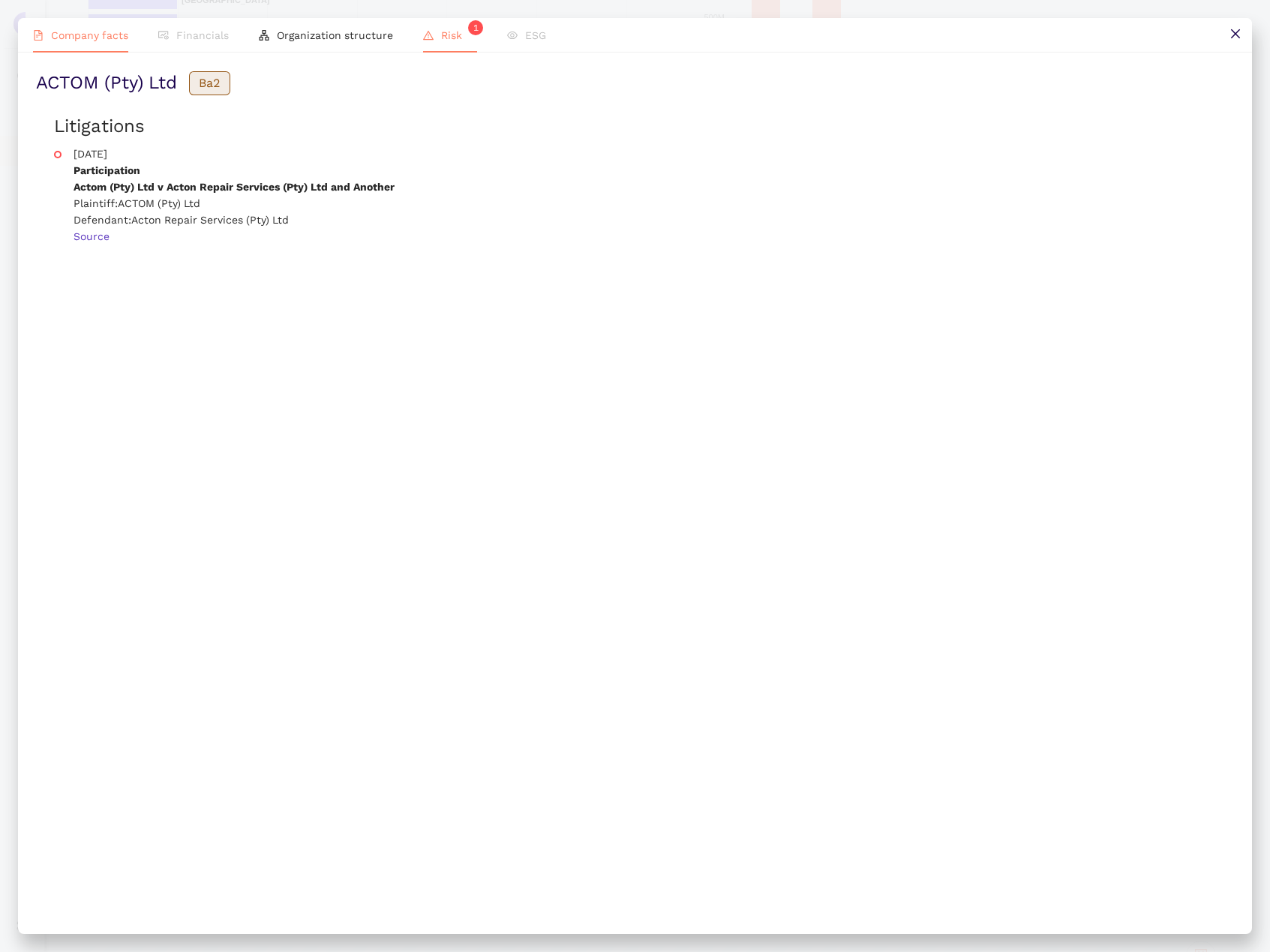  What do you see at coordinates (459, 36) in the screenshot?
I see `span: Risk` at bounding box center [459, 36].